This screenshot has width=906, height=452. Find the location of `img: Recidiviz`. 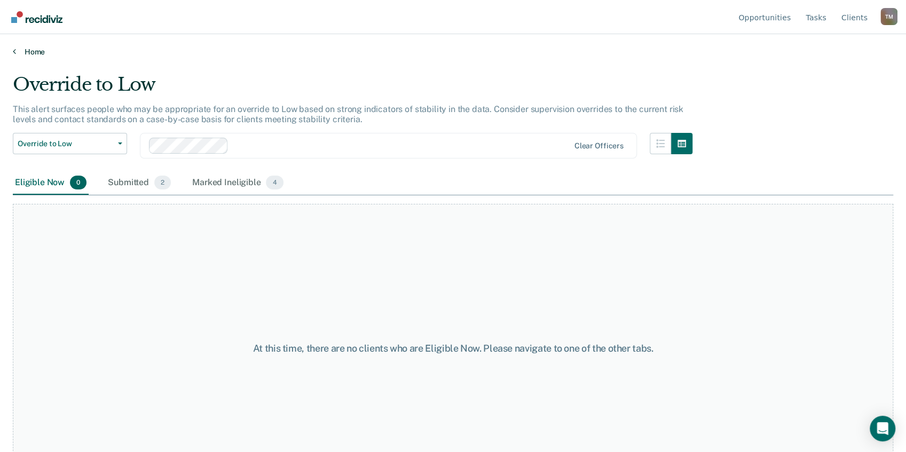

img: Recidiviz is located at coordinates (37, 17).